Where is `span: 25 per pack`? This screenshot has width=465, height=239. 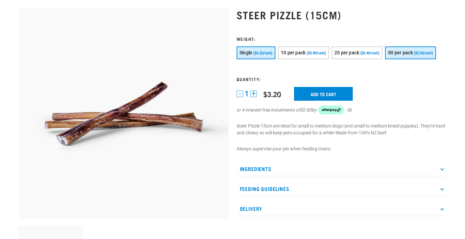 span: 25 per pack is located at coordinates (347, 53).